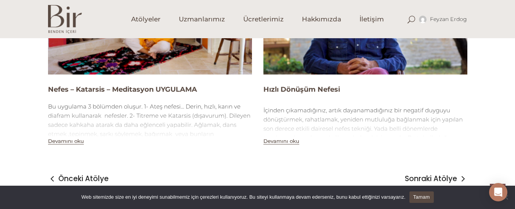 The height and width of the screenshot is (209, 515). Describe the element at coordinates (321, 19) in the screenshot. I see `span: Hakkımızda` at that location.